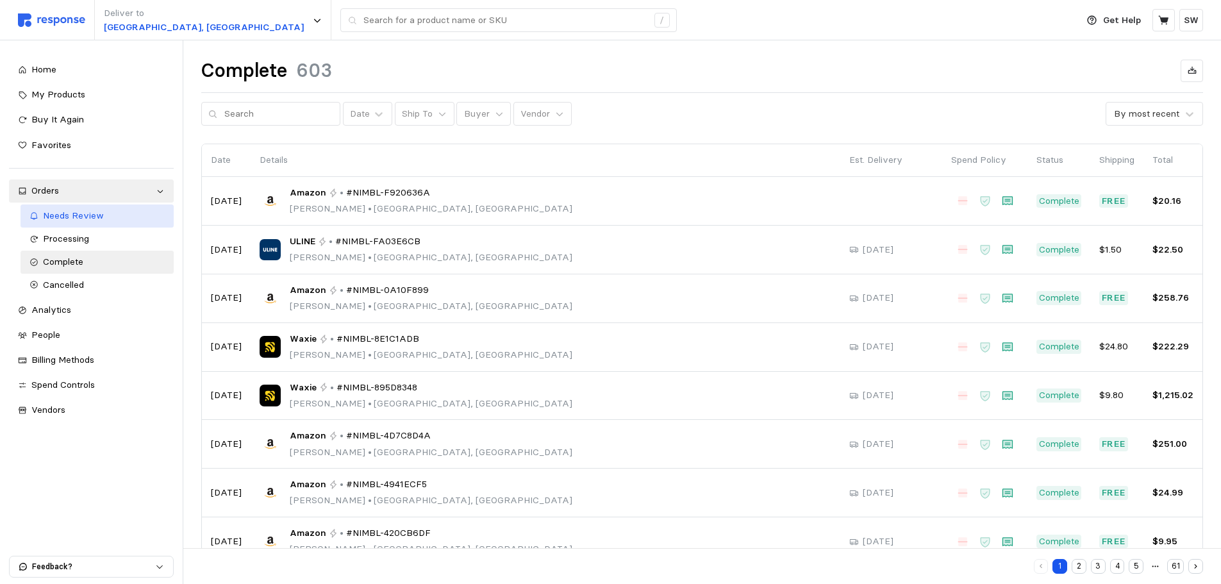 This screenshot has height=584, width=1221. Describe the element at coordinates (1175, 566) in the screenshot. I see `button: 61` at that location.